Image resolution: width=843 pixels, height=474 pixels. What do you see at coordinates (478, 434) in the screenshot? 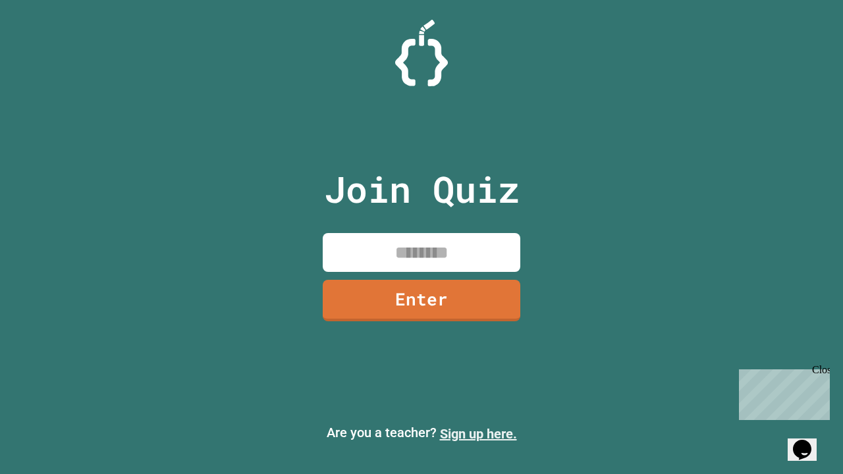
I see `a: Sign up here.` at bounding box center [478, 434].